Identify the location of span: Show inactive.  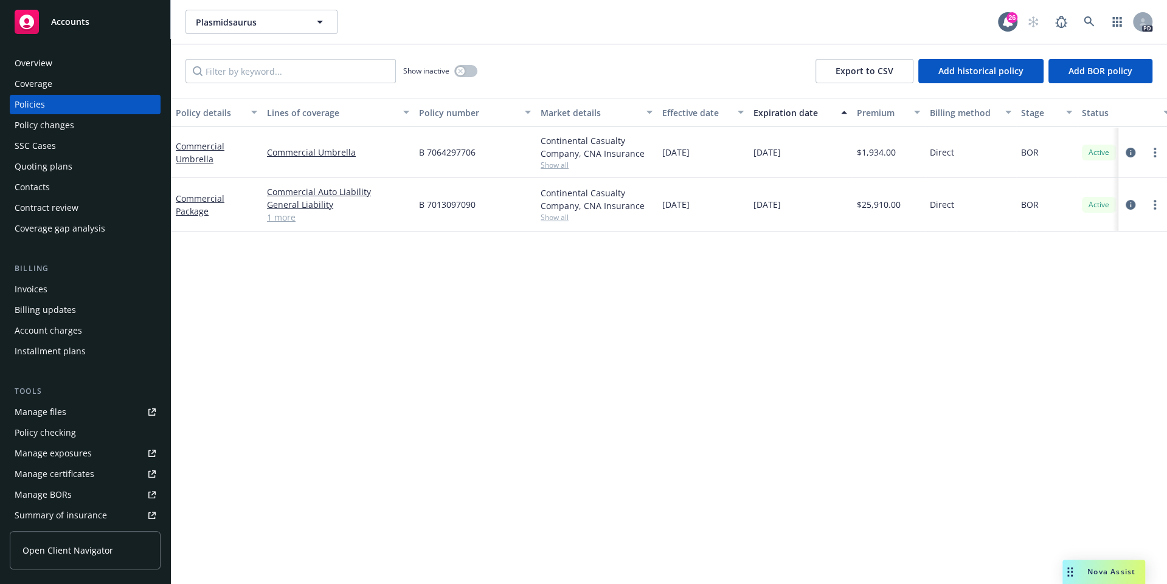
(426, 71).